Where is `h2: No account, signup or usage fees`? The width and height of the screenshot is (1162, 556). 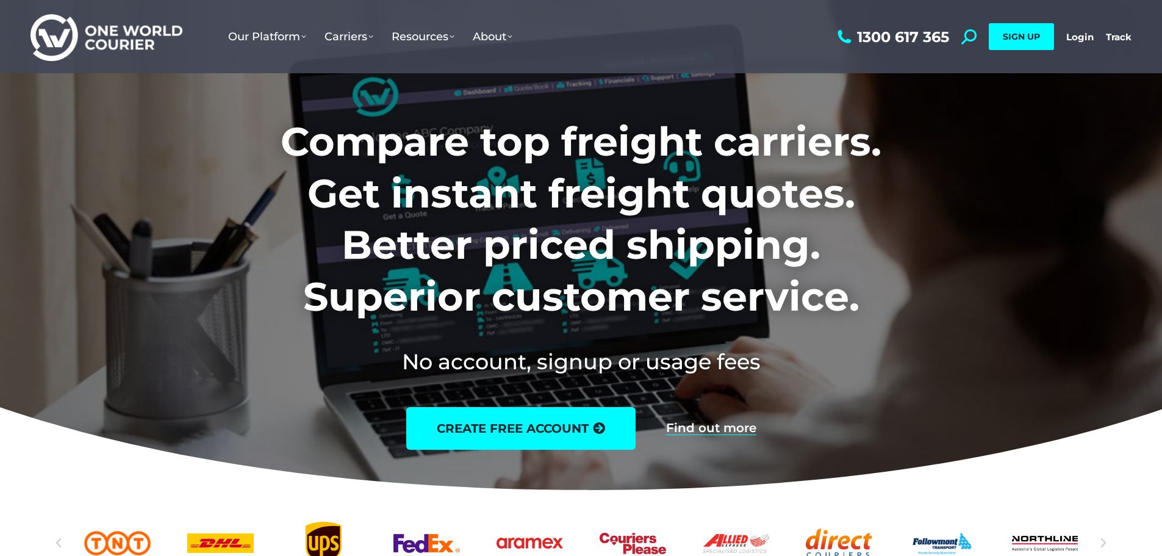 h2: No account, signup or usage fees is located at coordinates (581, 361).